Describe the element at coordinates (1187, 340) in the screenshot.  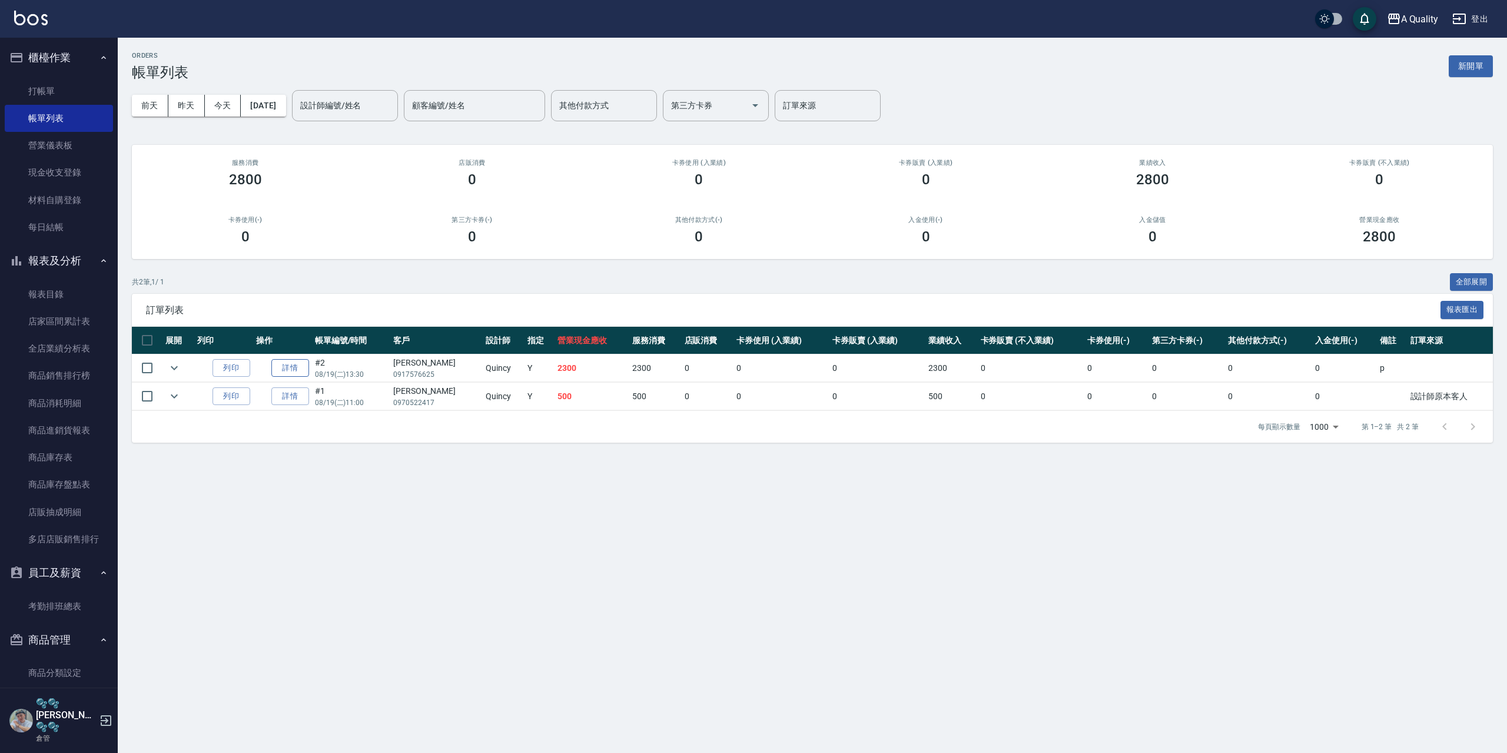
I see `th: 第三方卡券(-)` at that location.